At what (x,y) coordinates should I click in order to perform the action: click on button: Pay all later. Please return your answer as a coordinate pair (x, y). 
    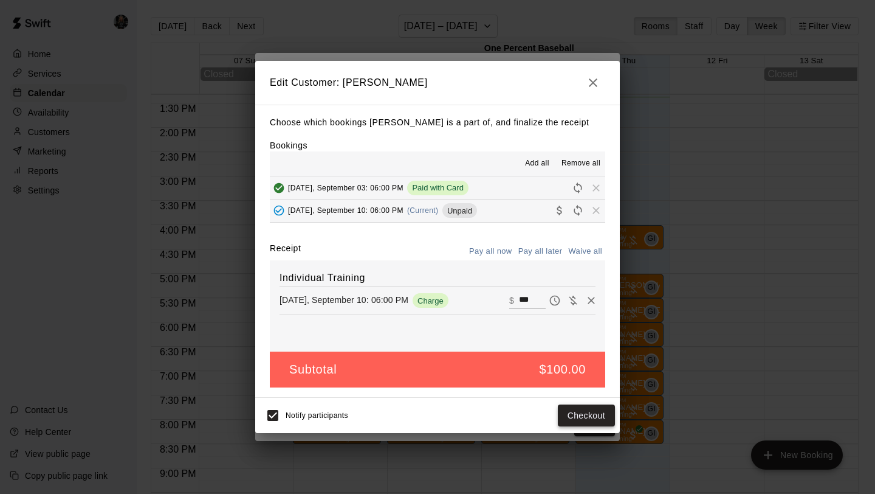
    Looking at the image, I should click on (540, 251).